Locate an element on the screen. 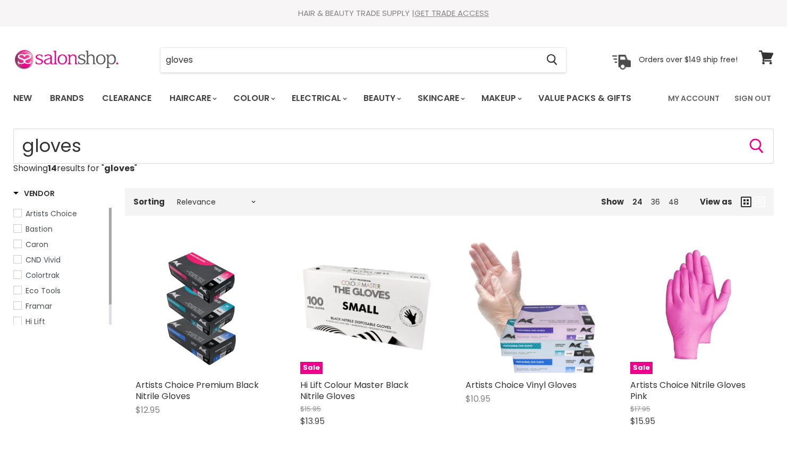 This screenshot has height=466, width=787. span: Hi Lift is located at coordinates (35, 322).